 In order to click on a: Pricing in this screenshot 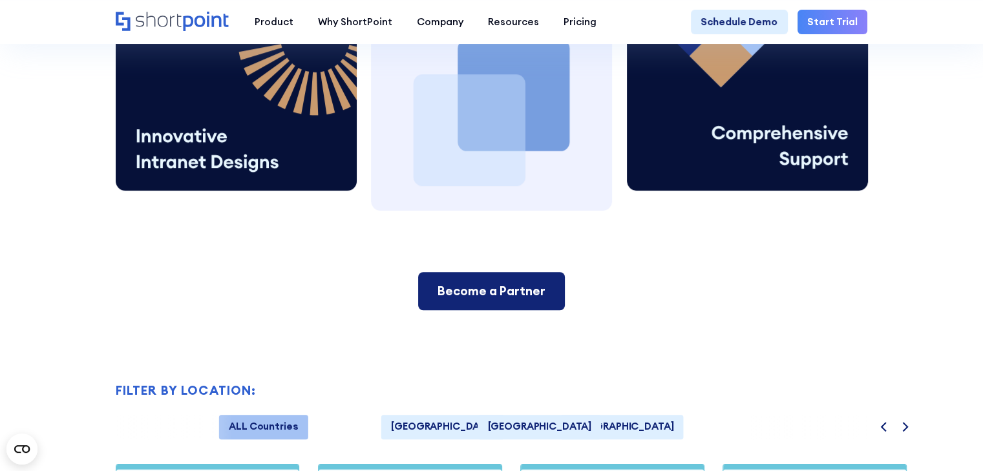, I will do `click(580, 22)`.